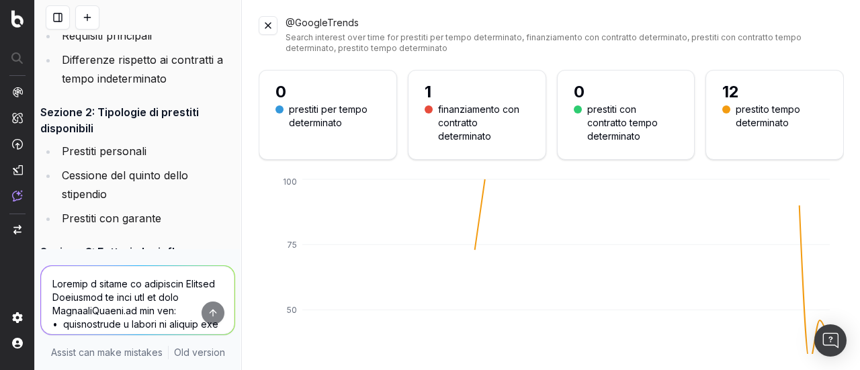  Describe the element at coordinates (146, 36) in the screenshot. I see `li: Requisiti principali` at that location.